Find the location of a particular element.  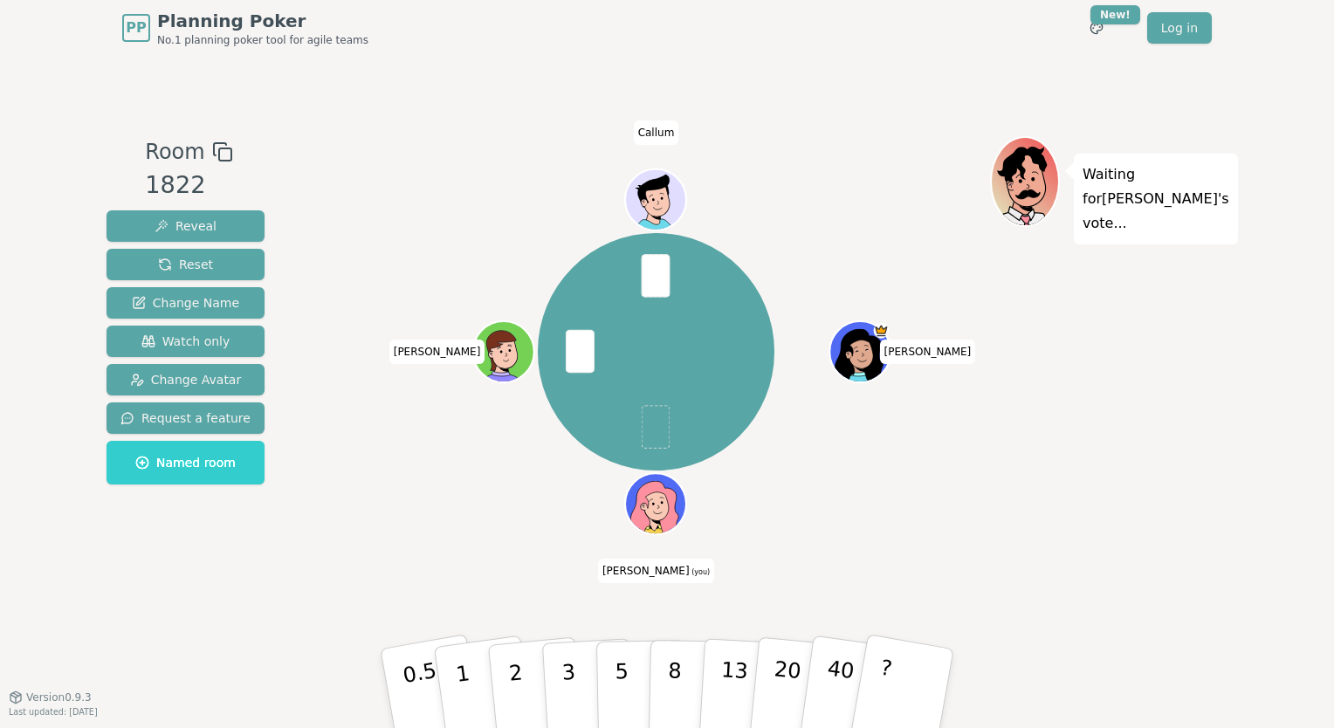

button: Change Name is located at coordinates (185, 303).